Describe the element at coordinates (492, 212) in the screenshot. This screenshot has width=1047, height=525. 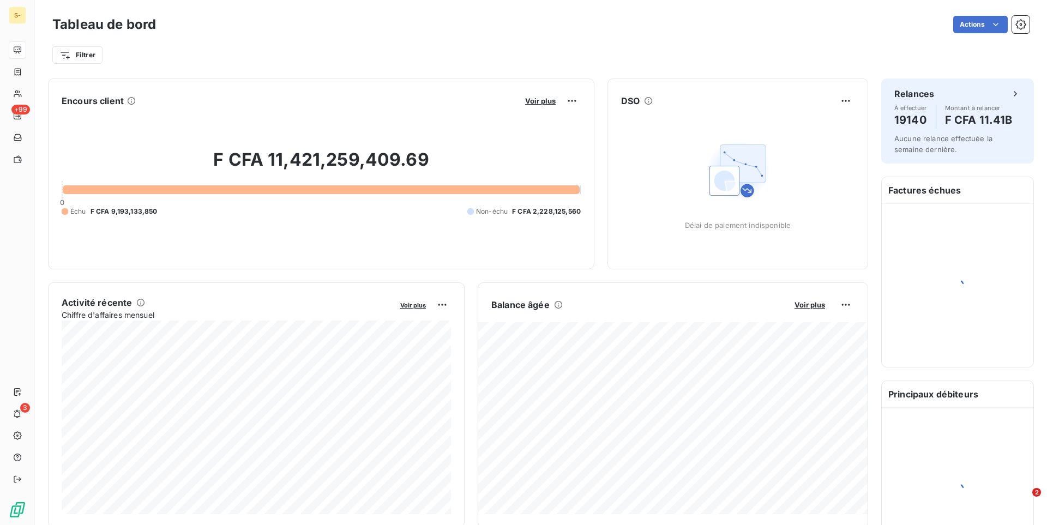
I see `span: Non-échu` at that location.